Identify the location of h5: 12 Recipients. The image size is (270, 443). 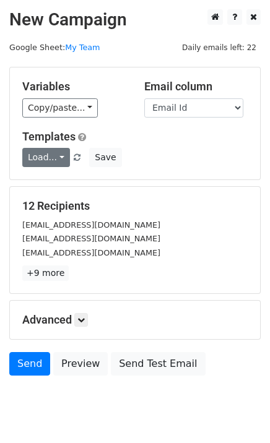
(135, 206).